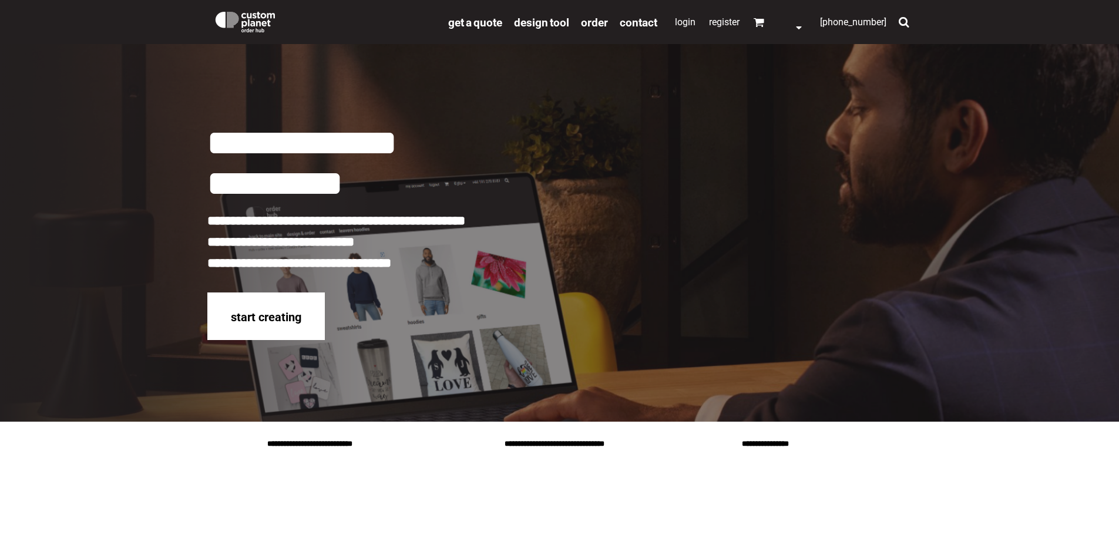  What do you see at coordinates (475, 22) in the screenshot?
I see `span: get a quote` at bounding box center [475, 22].